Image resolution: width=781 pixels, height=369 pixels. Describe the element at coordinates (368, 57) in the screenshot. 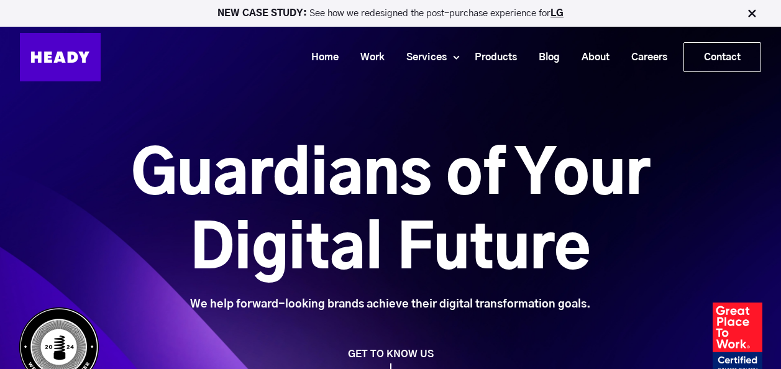

I see `a: Work` at that location.